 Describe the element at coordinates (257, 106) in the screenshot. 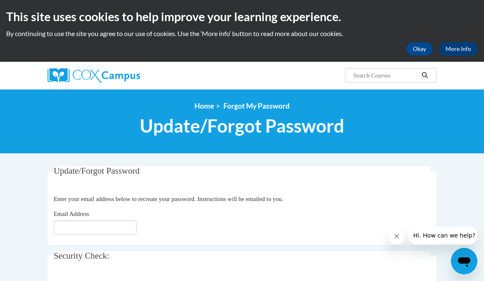

I see `span: Forgot My Password` at that location.